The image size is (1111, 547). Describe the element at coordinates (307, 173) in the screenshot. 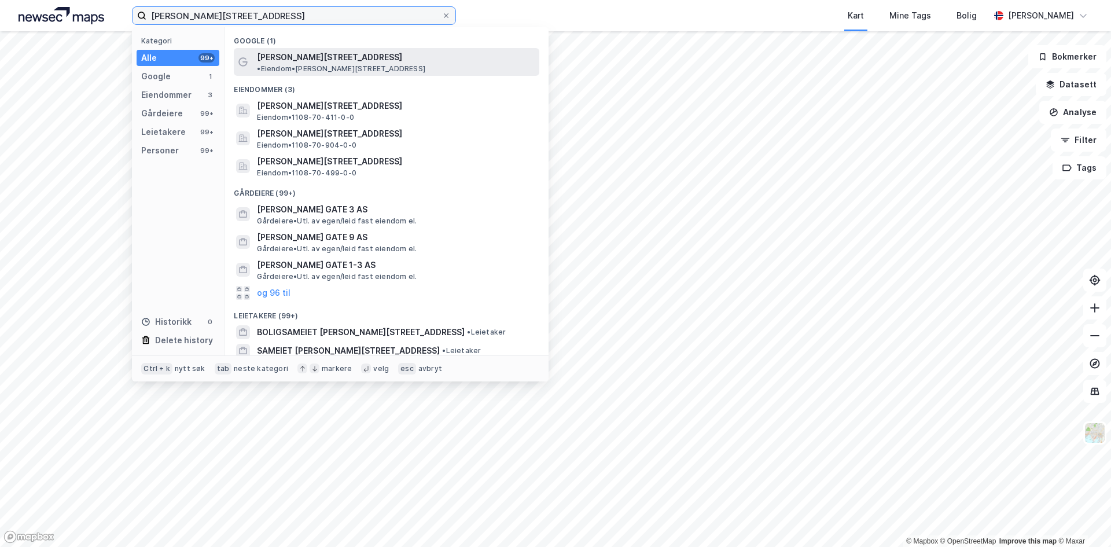

I see `span: Eiendom • 1108-70-499-0-0` at that location.